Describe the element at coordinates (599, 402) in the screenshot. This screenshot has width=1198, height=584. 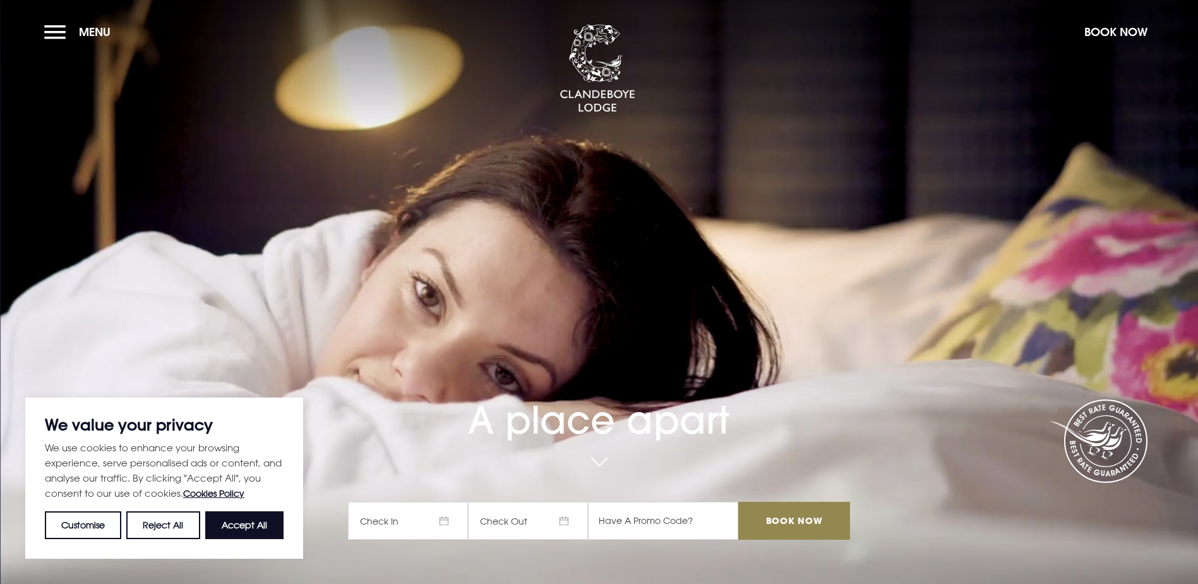
I see `h1: A place apart` at that location.